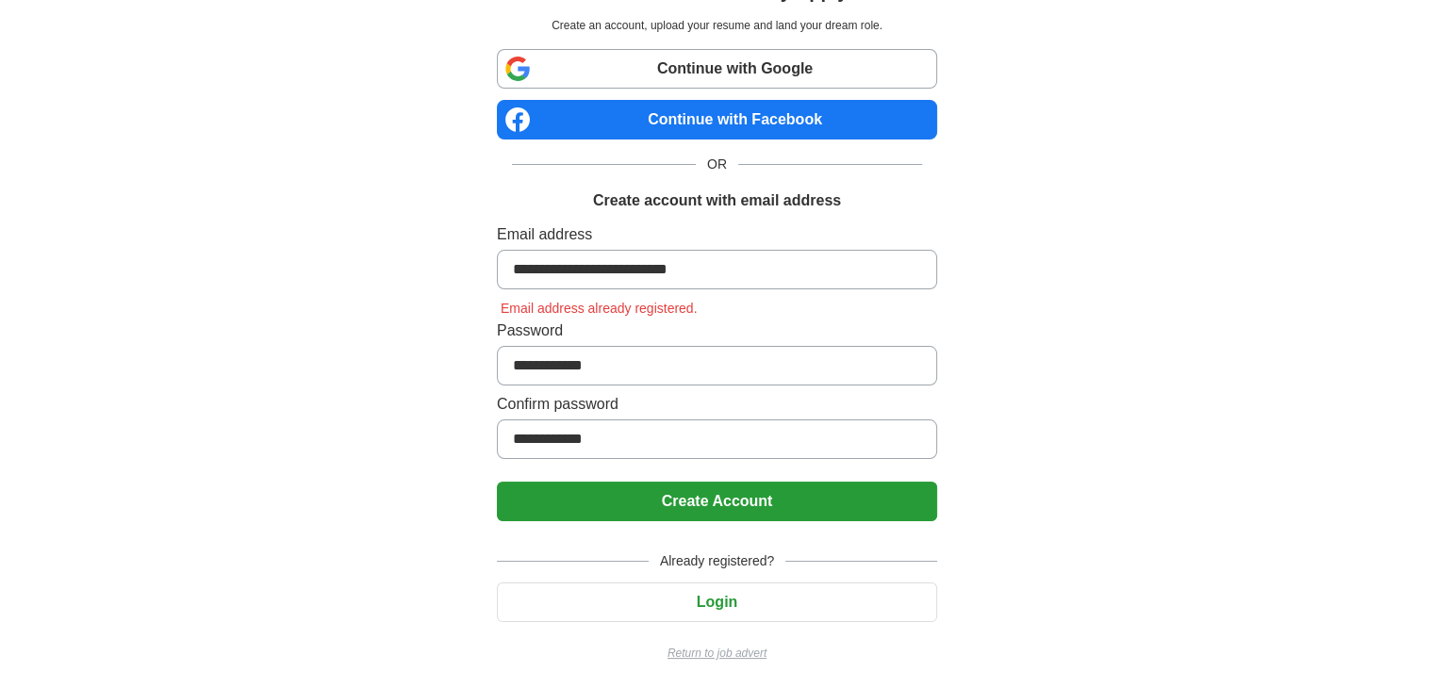  Describe the element at coordinates (599, 308) in the screenshot. I see `span: Email address already registered.` at that location.